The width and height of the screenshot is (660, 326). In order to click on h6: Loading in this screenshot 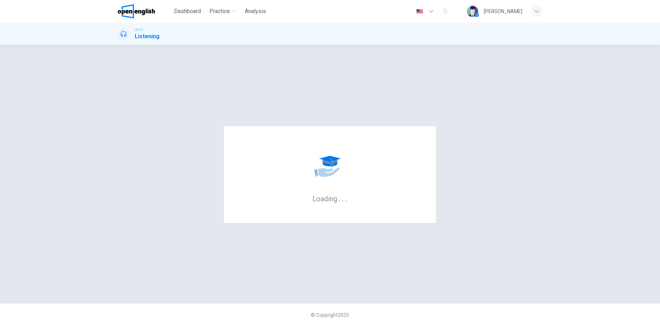, I will do `click(330, 198)`.